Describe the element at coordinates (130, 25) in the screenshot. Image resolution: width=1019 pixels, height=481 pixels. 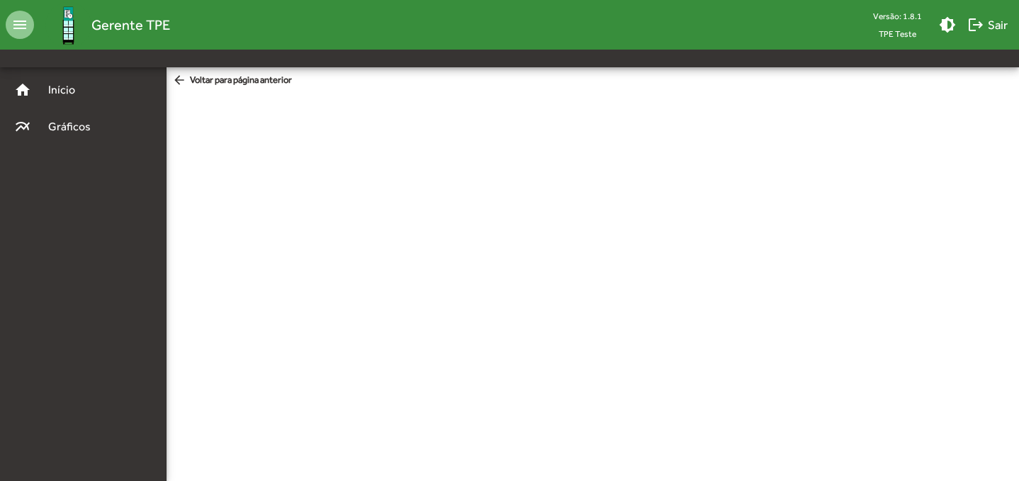
I see `span: Gerente TPE` at that location.